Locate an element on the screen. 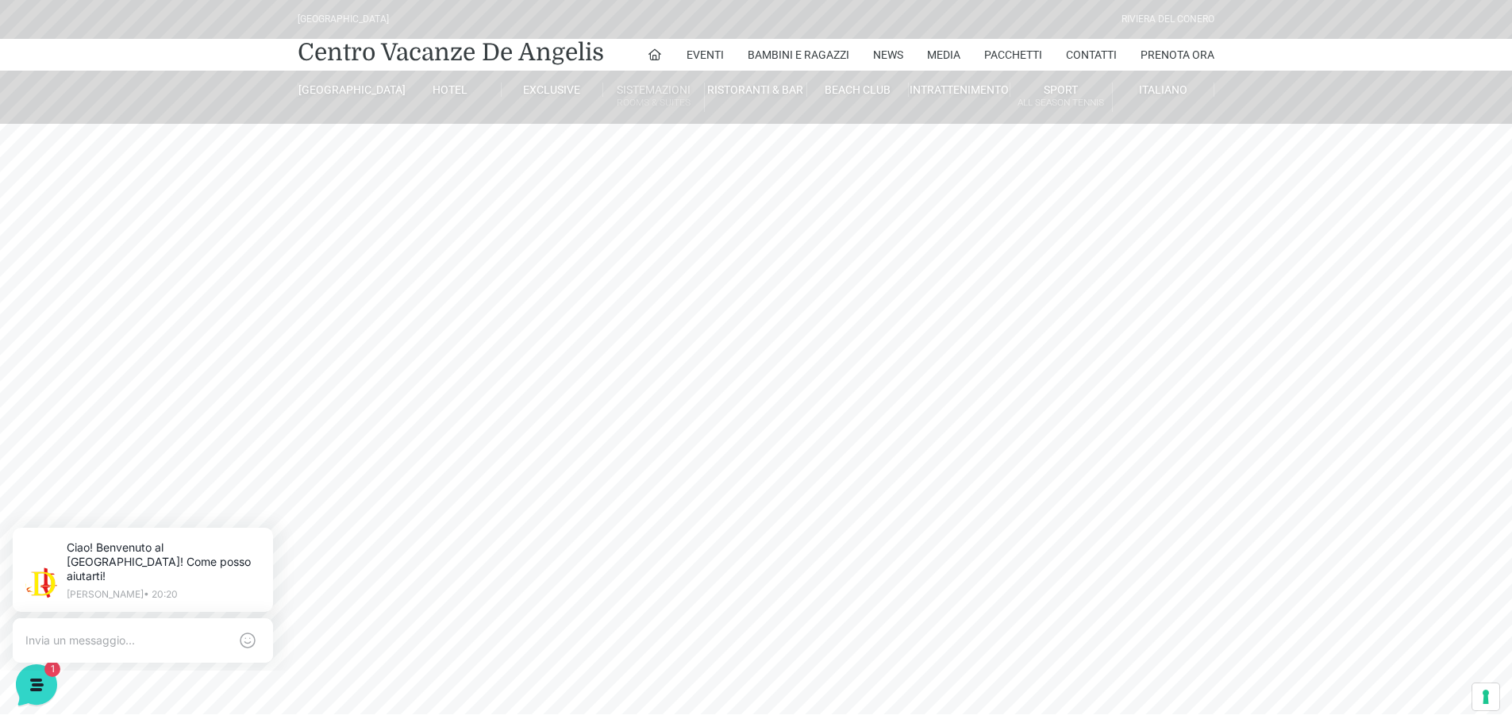 The image size is (1512, 723). span: Trova una risposta is located at coordinates (75, 270).